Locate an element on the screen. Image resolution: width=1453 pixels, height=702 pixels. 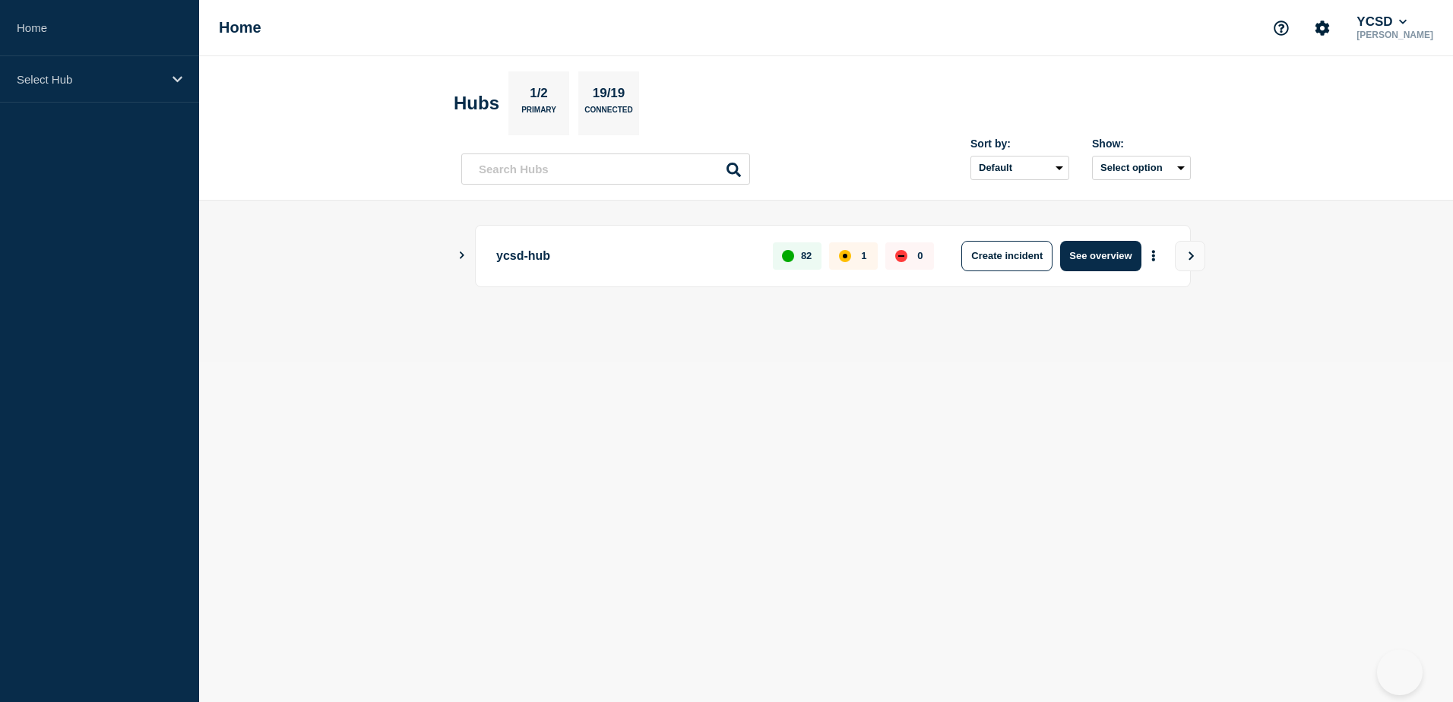
p: Connected is located at coordinates (608, 113).